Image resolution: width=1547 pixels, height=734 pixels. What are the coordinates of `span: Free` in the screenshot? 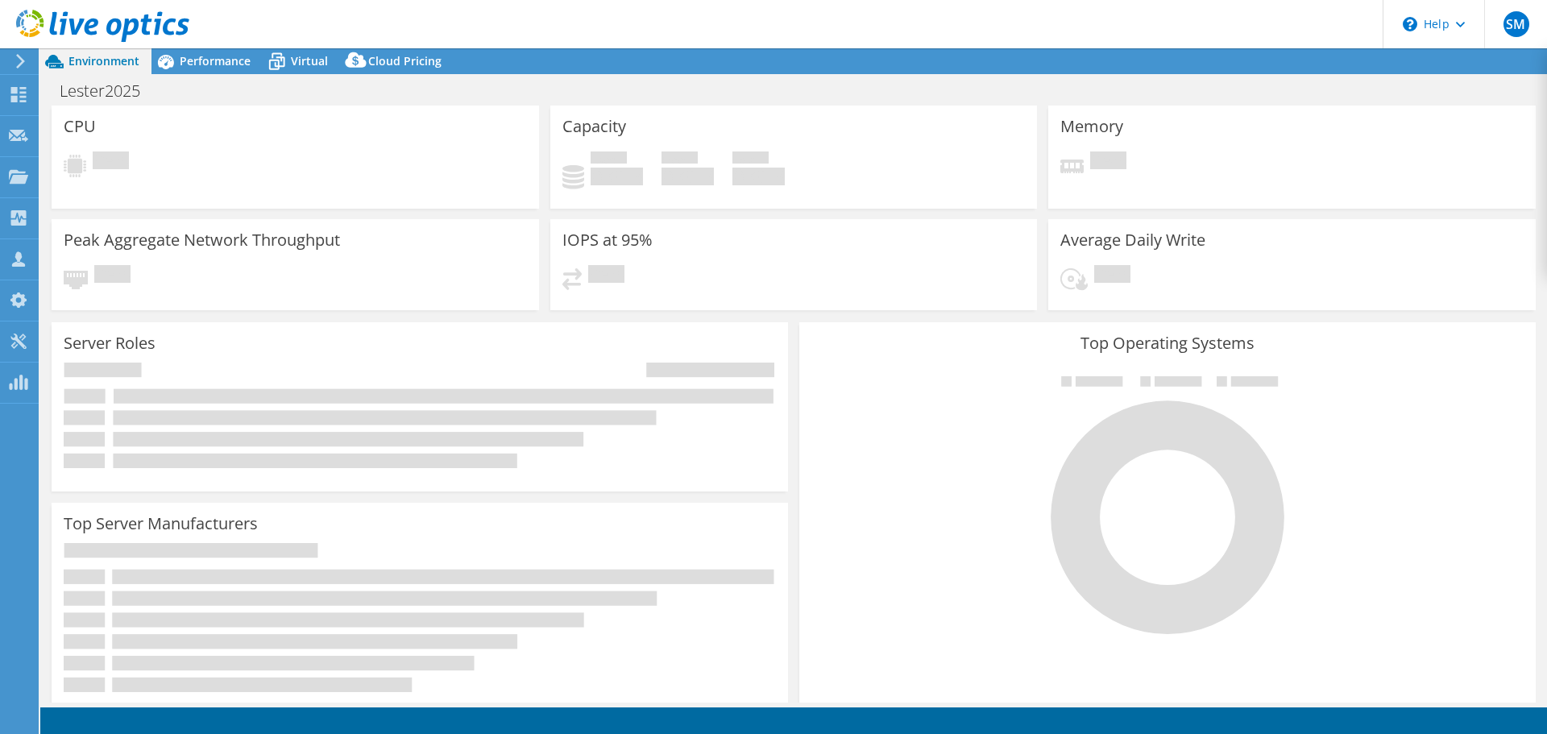 It's located at (679, 160).